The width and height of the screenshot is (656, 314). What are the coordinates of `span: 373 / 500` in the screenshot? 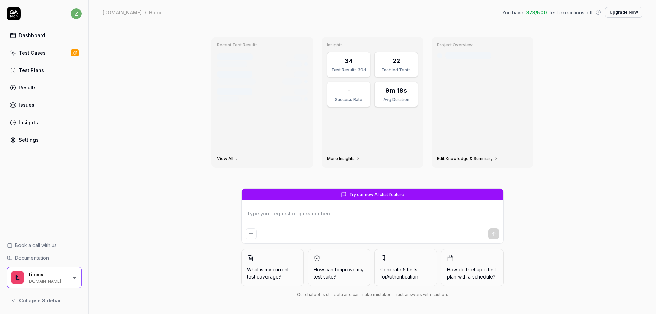 It's located at (537, 12).